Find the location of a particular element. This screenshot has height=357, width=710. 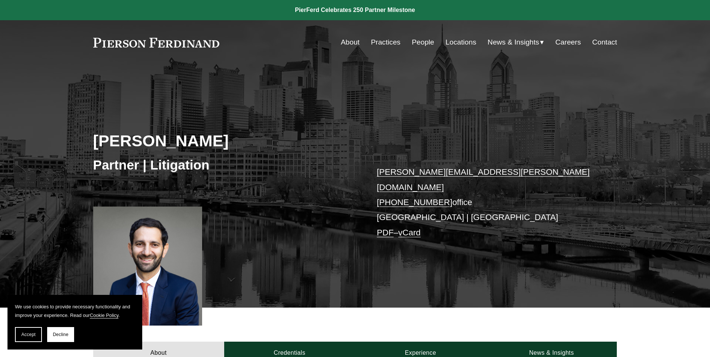

a: folder dropdown is located at coordinates (516, 42).